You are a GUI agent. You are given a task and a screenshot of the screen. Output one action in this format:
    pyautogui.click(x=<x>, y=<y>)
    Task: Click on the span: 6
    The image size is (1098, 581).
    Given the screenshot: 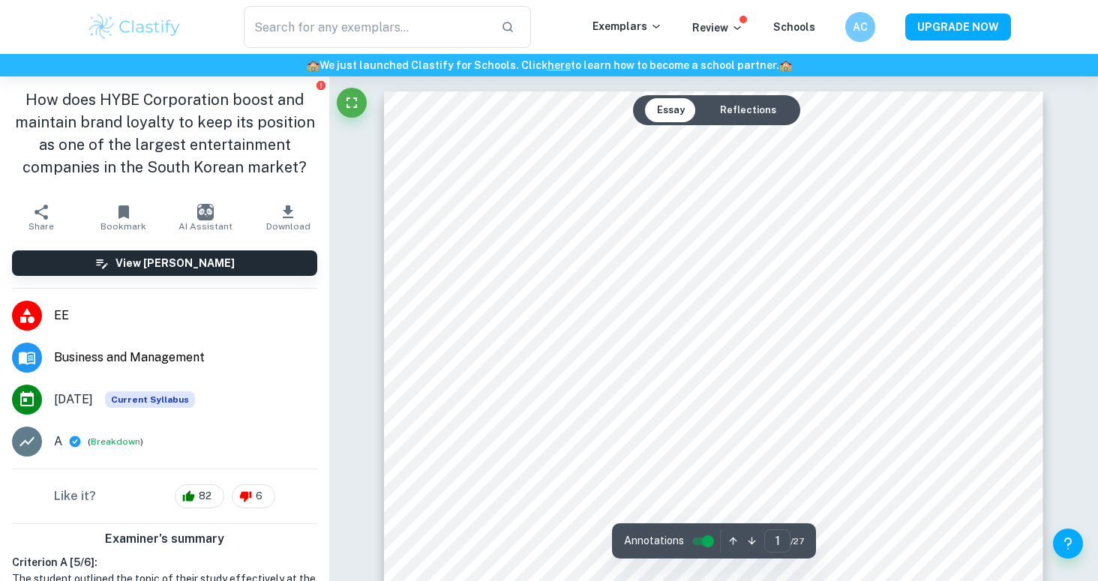 What is the action you would take?
    pyautogui.click(x=259, y=496)
    